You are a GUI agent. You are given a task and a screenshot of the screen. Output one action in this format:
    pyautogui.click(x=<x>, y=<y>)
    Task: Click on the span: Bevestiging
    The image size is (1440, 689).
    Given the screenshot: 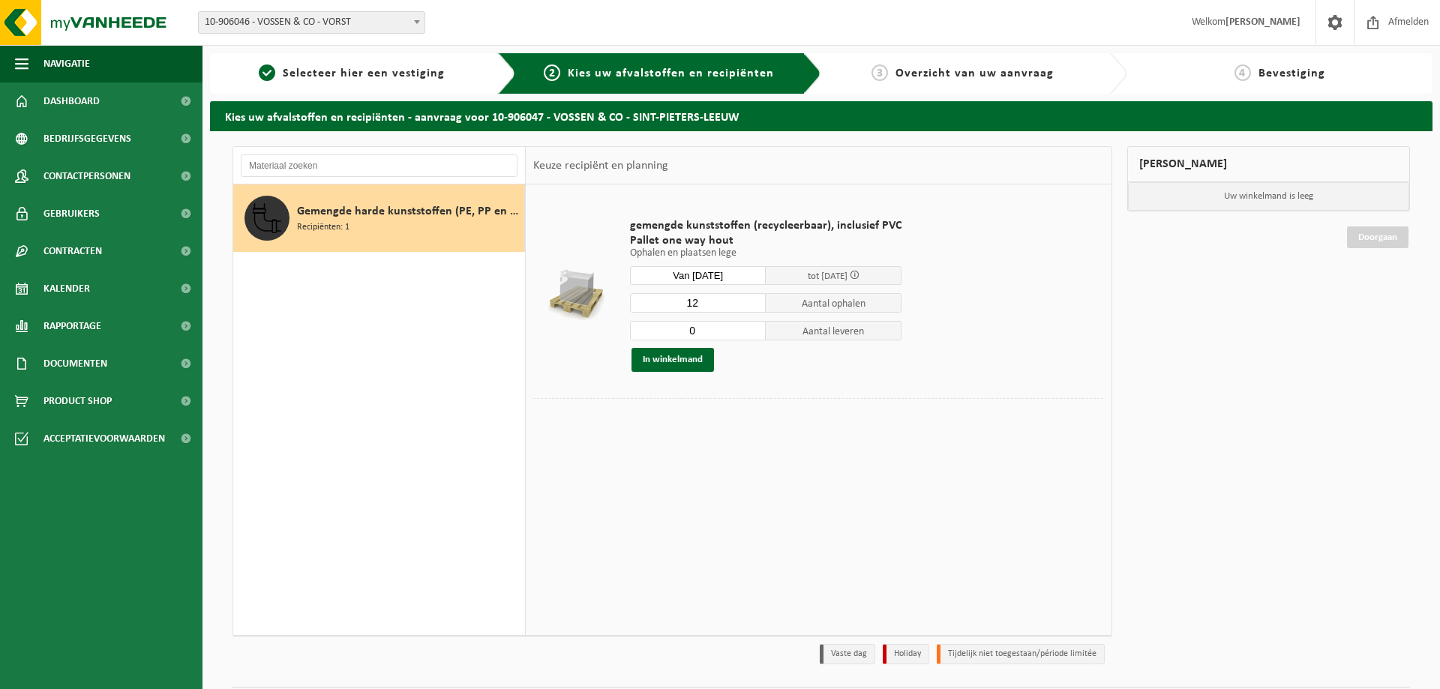 What is the action you would take?
    pyautogui.click(x=1291, y=73)
    